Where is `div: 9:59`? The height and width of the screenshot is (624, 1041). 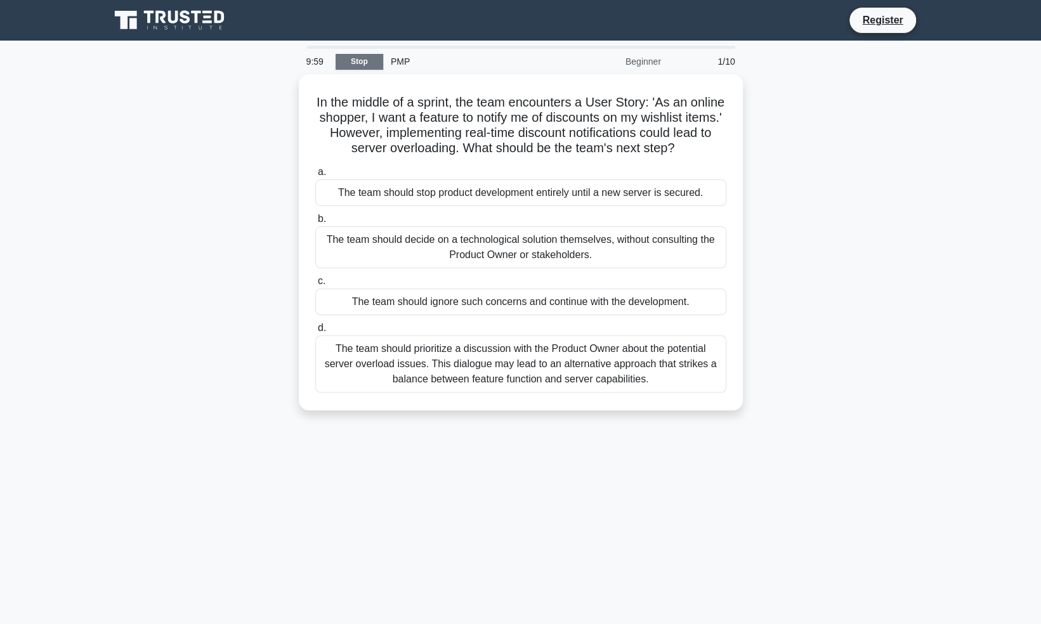 div: 9:59 is located at coordinates (317, 62).